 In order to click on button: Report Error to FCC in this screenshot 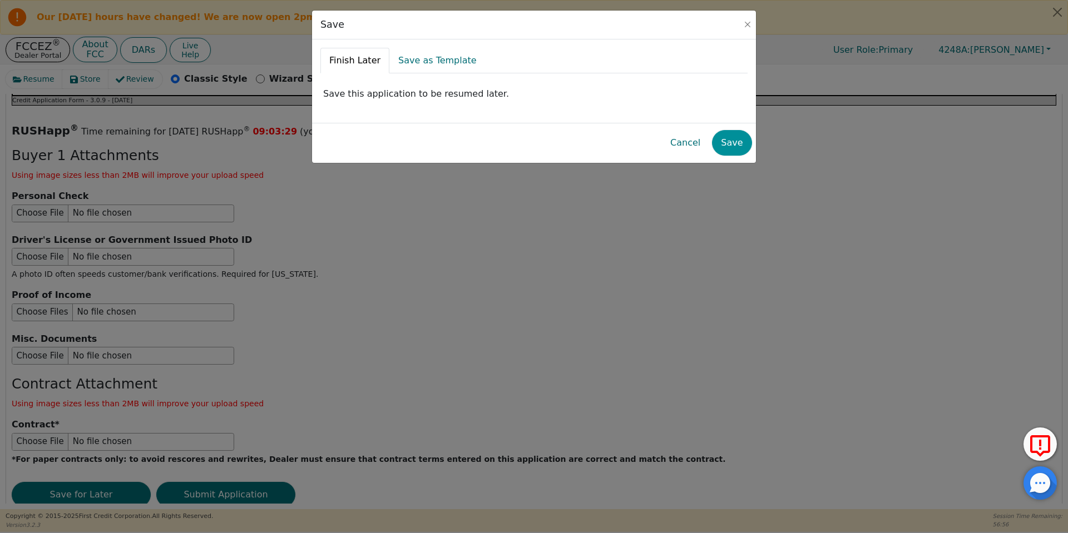, I will do `click(1040, 444)`.